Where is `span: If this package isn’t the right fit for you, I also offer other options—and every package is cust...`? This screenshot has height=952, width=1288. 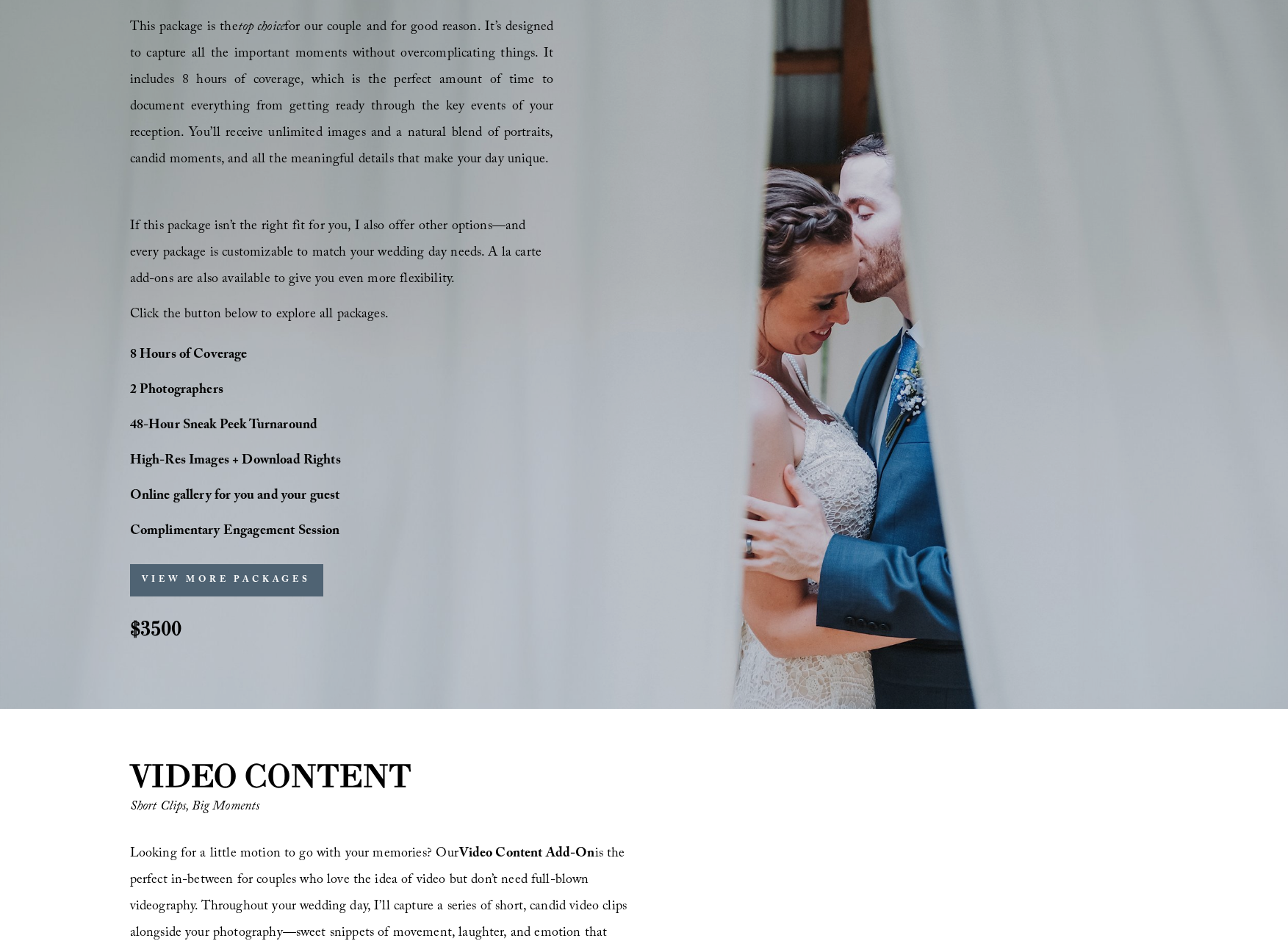
span: If this package isn’t the right fit for you, I also offer other options—and every package is cust... is located at coordinates (338, 254).